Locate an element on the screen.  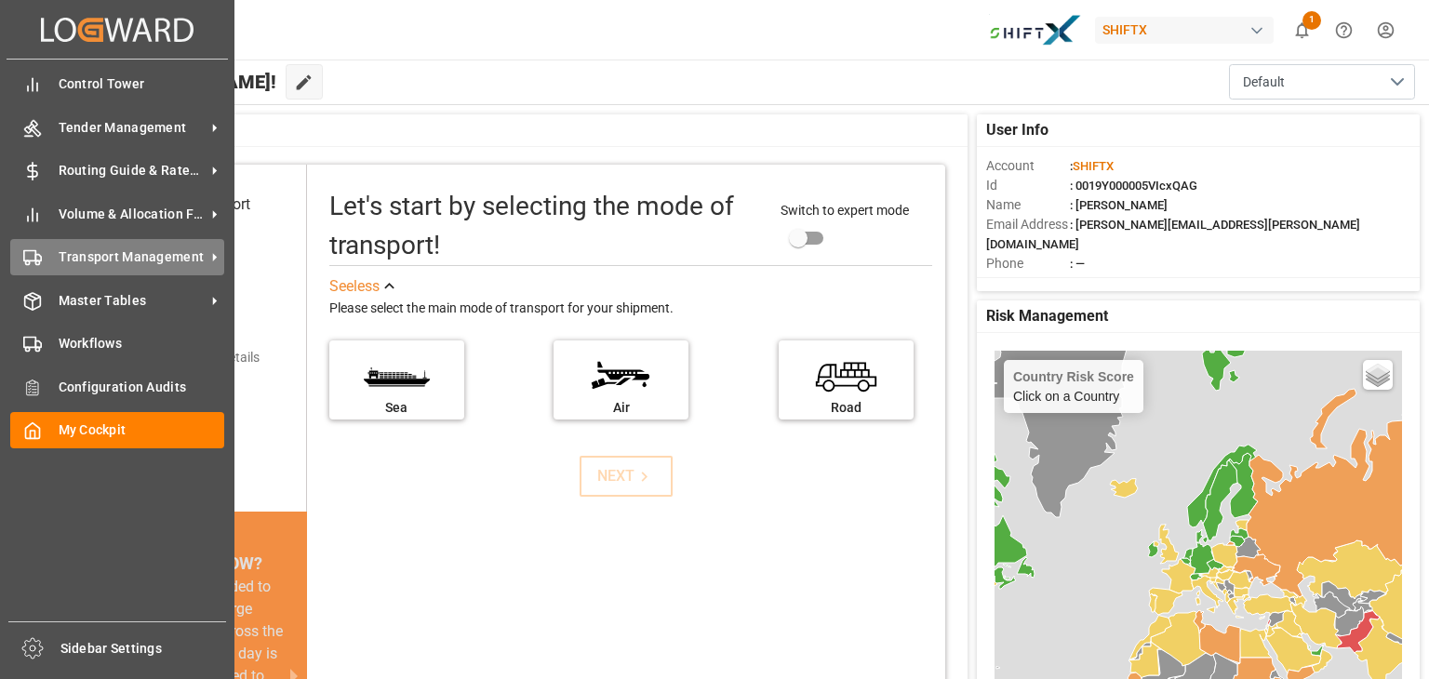
div: See less is located at coordinates (355, 287).